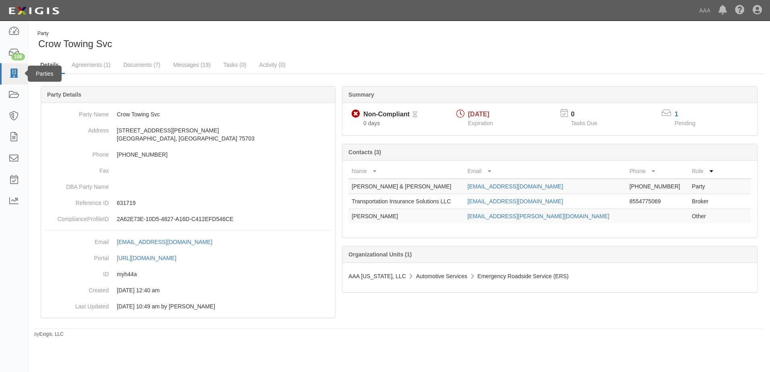  Describe the element at coordinates (64, 95) in the screenshot. I see `b: Party Details` at that location.